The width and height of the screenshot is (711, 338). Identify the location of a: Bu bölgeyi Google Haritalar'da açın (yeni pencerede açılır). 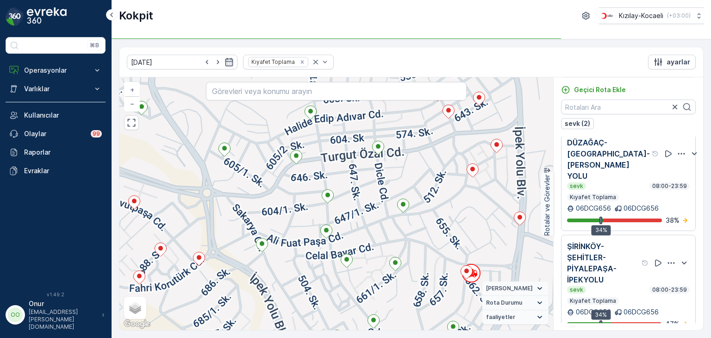
(137, 324).